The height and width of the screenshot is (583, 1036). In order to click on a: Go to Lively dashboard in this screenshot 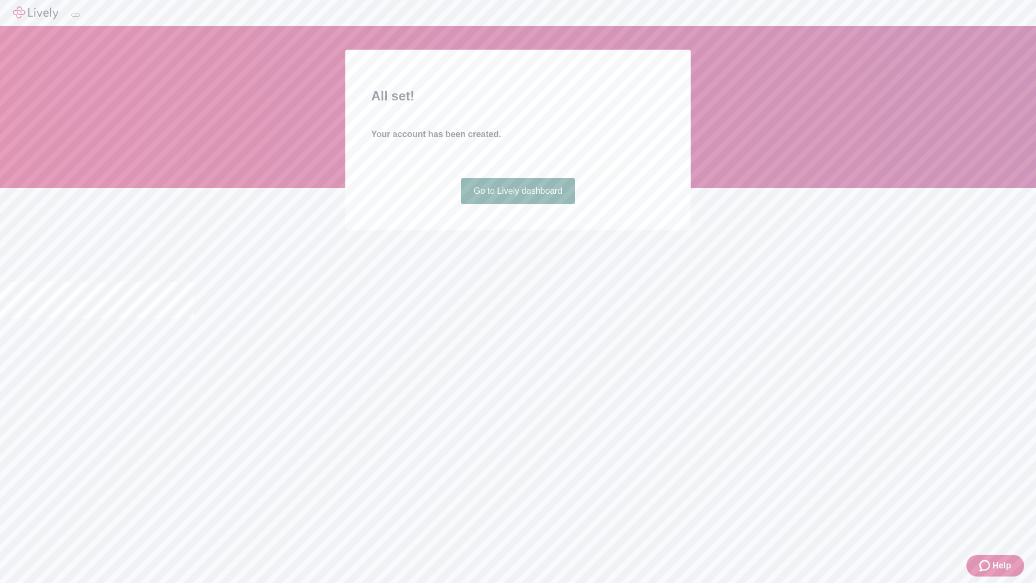, I will do `click(518, 191)`.